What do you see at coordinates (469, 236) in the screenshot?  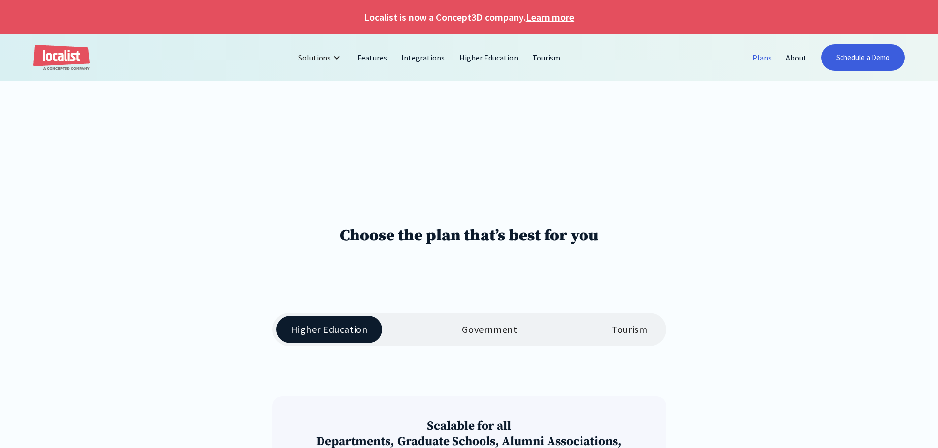 I see `h1: Choose the plan that’s best for you` at bounding box center [469, 236].